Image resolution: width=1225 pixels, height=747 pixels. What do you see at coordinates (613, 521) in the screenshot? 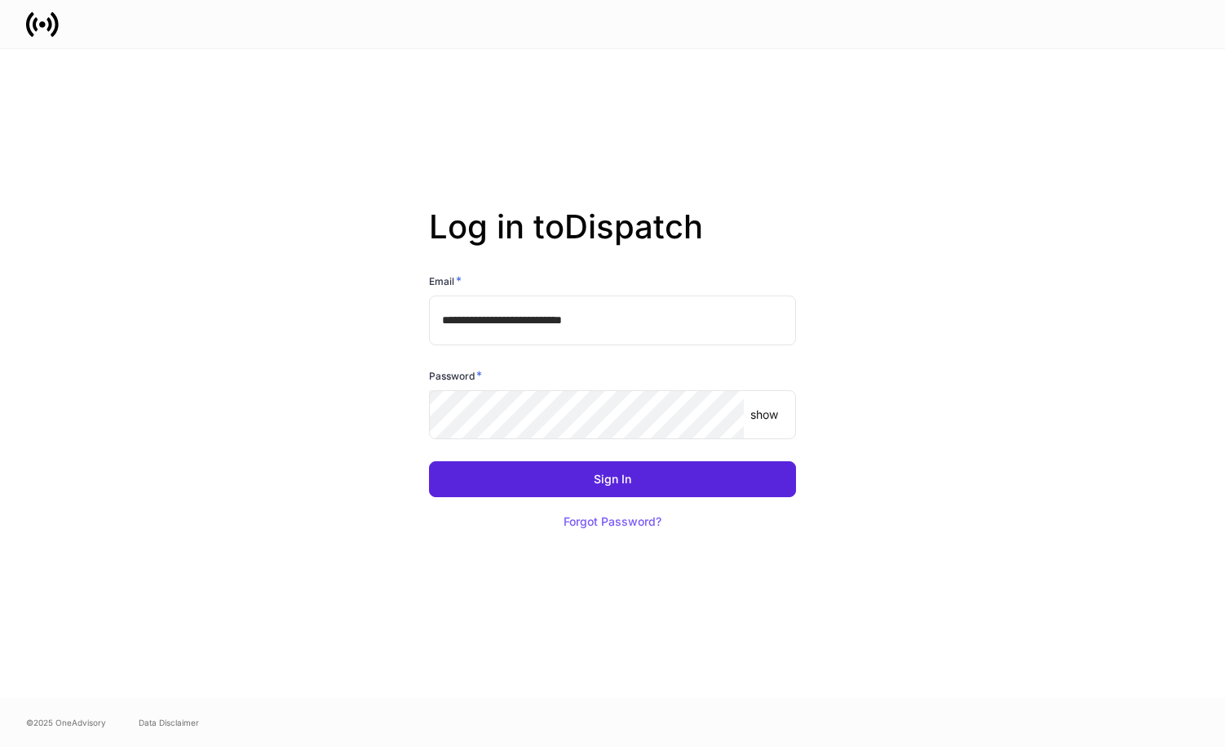
I see `button: Forgot Password?` at bounding box center [613, 521].